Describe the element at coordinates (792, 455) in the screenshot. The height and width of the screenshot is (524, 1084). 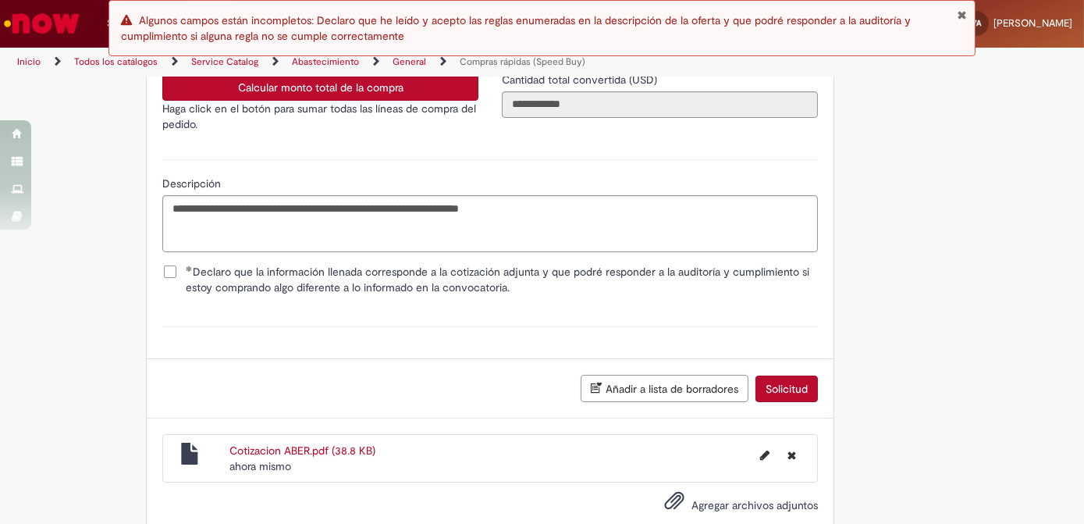
I see `button: Eliminar Cotizacion ABER.pdf` at that location.